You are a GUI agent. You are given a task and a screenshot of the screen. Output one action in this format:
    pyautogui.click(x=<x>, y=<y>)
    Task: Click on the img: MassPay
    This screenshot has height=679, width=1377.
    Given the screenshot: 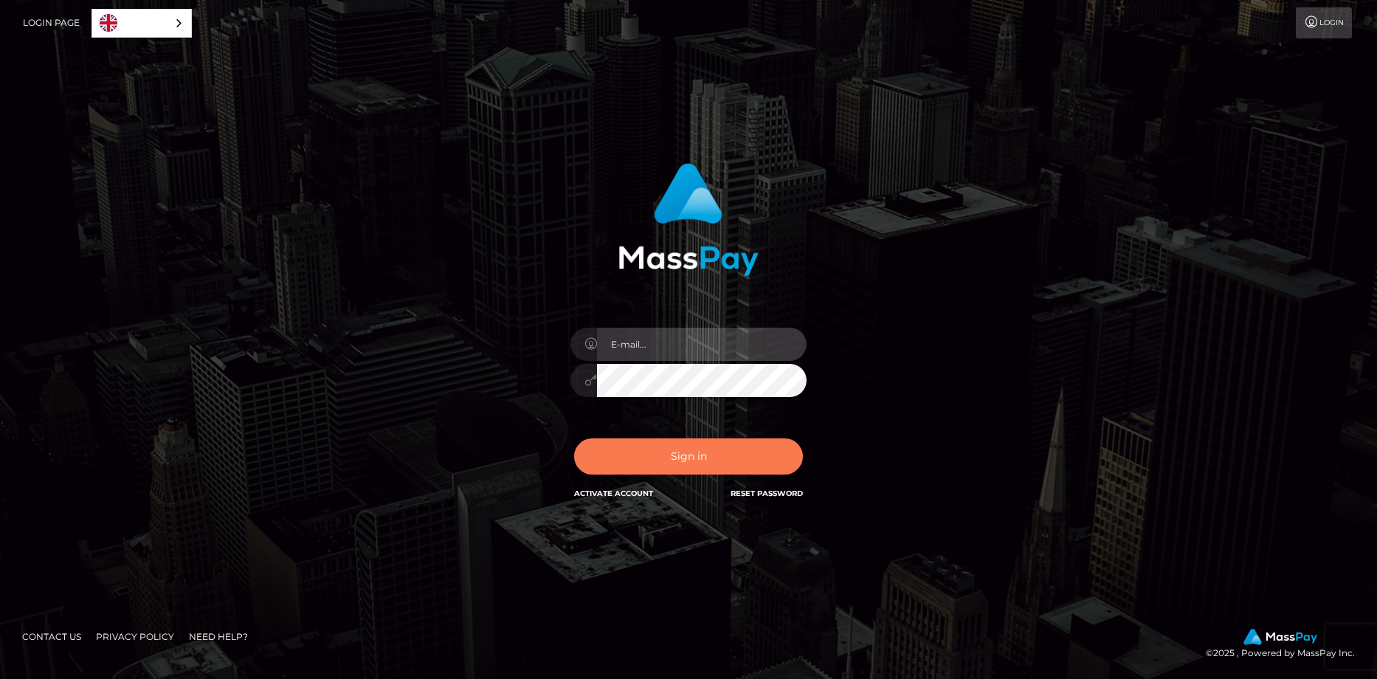 What is the action you would take?
    pyautogui.click(x=1280, y=637)
    